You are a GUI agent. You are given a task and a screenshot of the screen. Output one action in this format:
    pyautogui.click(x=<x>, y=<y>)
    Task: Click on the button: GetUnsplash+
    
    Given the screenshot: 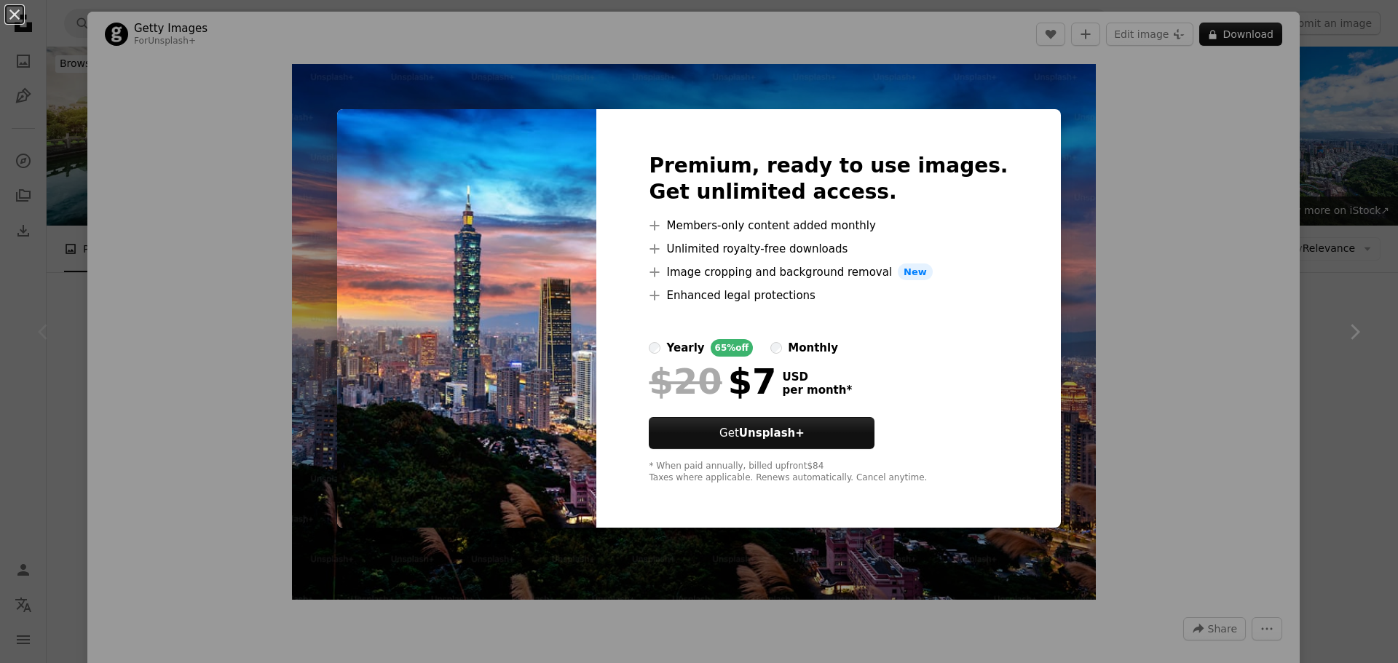 What is the action you would take?
    pyautogui.click(x=762, y=433)
    